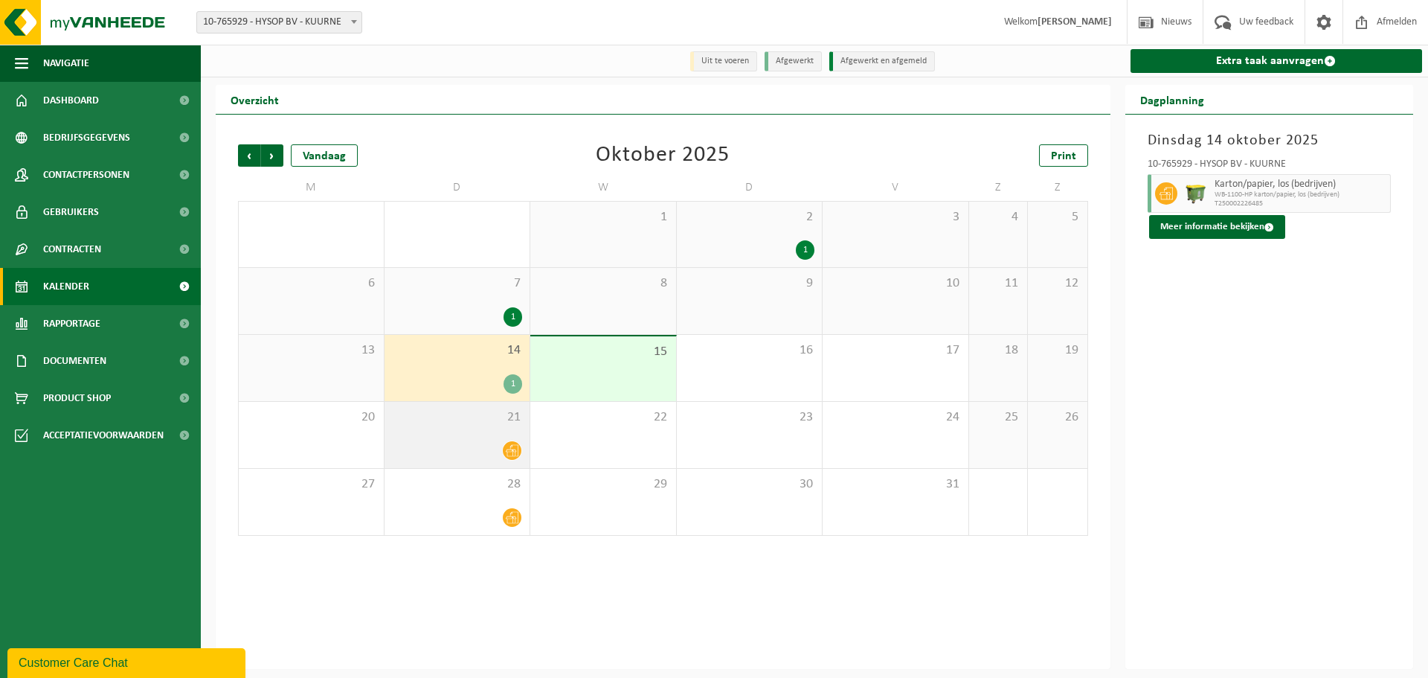 The height and width of the screenshot is (678, 1428). What do you see at coordinates (457, 417) in the screenshot?
I see `span: 21` at bounding box center [457, 417].